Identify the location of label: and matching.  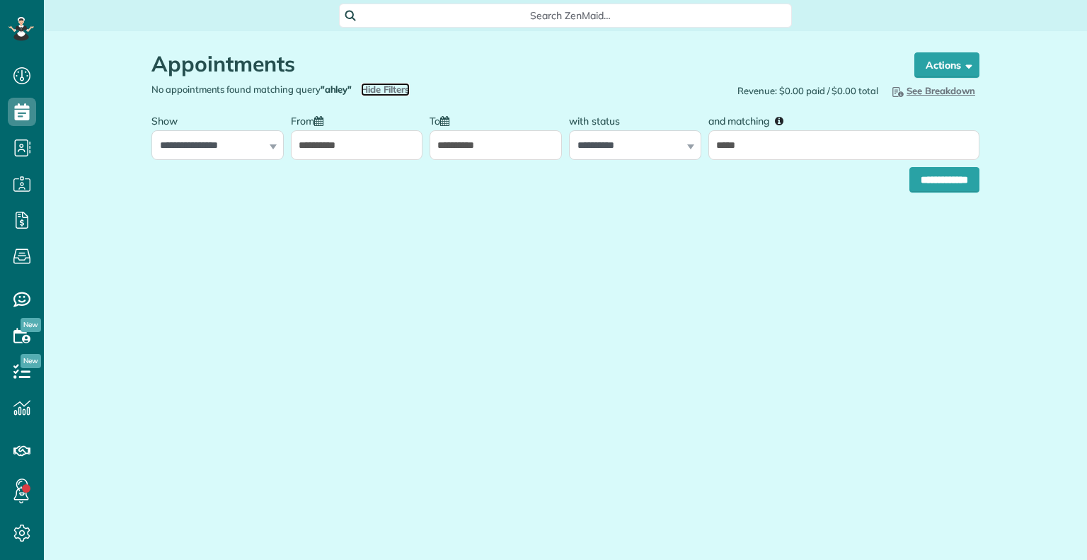
(751, 120).